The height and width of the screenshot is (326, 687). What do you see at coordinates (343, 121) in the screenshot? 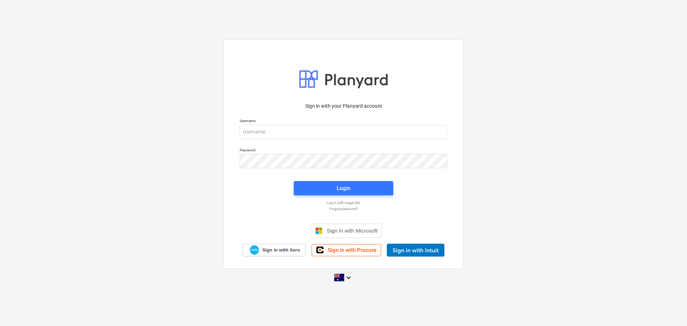
I see `p: Username` at bounding box center [343, 121].